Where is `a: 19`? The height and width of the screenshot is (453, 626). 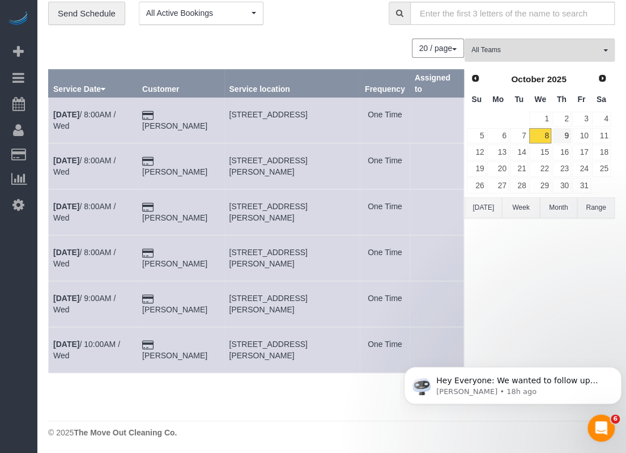
a: 19 is located at coordinates (477, 169).